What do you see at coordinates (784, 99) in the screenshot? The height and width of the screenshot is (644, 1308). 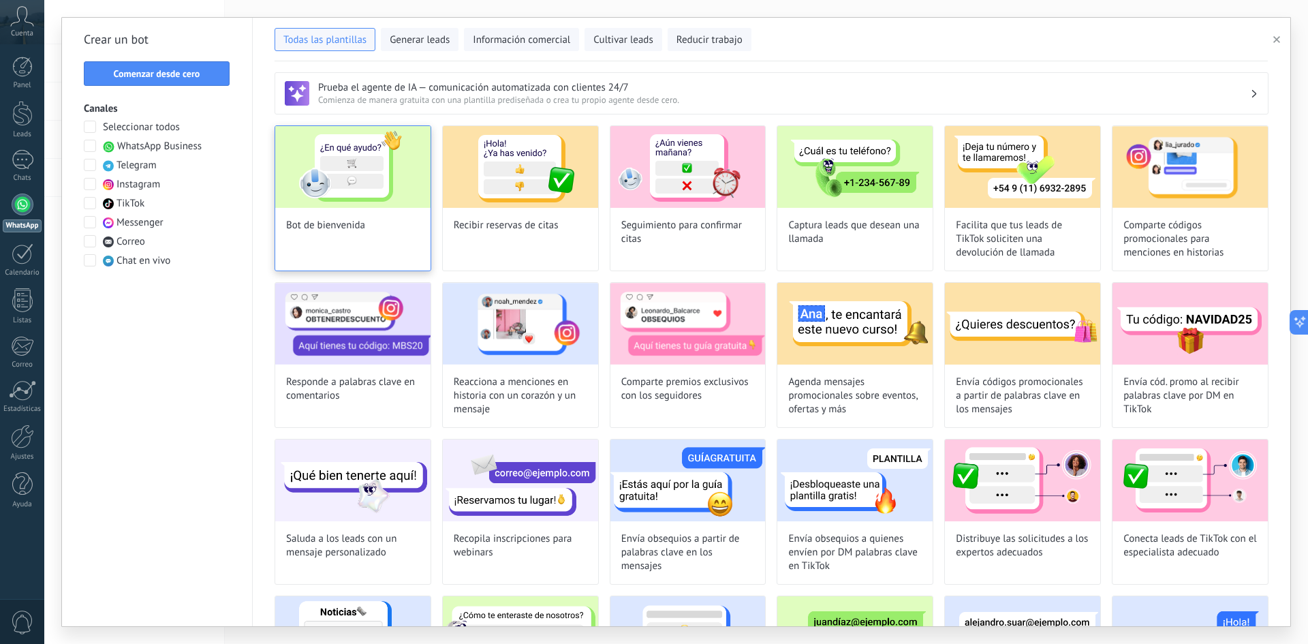 I see `span: Comienza de manera gratuita con una plantilla prediseñada o crea tu propio agente desde cero.` at bounding box center [784, 99].